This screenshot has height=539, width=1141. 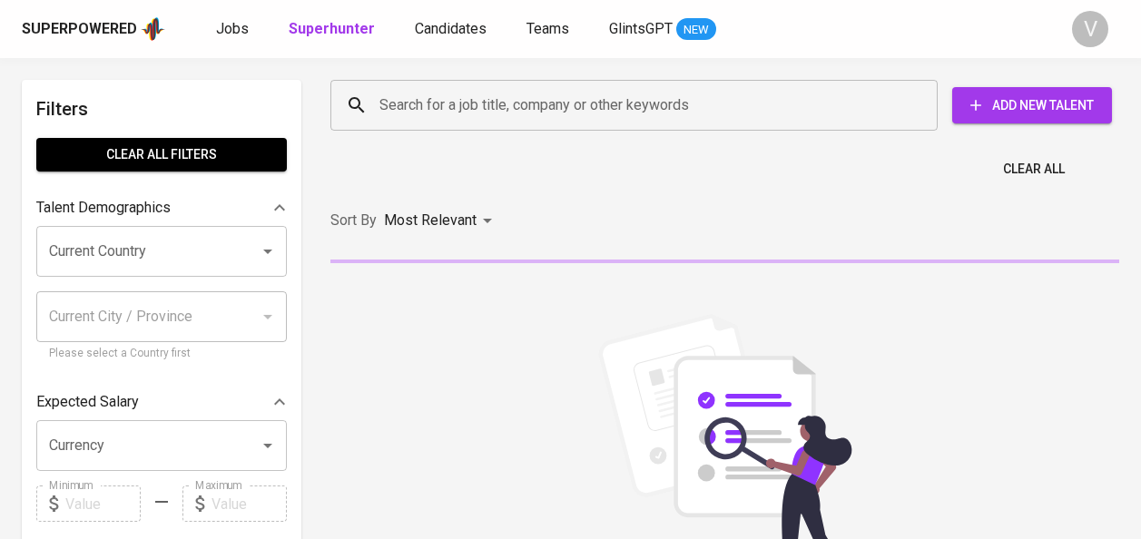 I want to click on div: Superpowered, so click(x=79, y=29).